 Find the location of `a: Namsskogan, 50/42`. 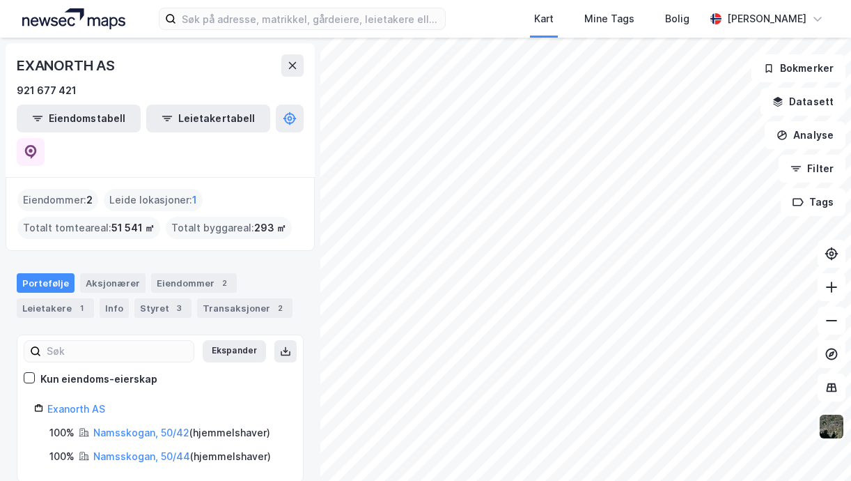

a: Namsskogan, 50/42 is located at coordinates (141, 432).